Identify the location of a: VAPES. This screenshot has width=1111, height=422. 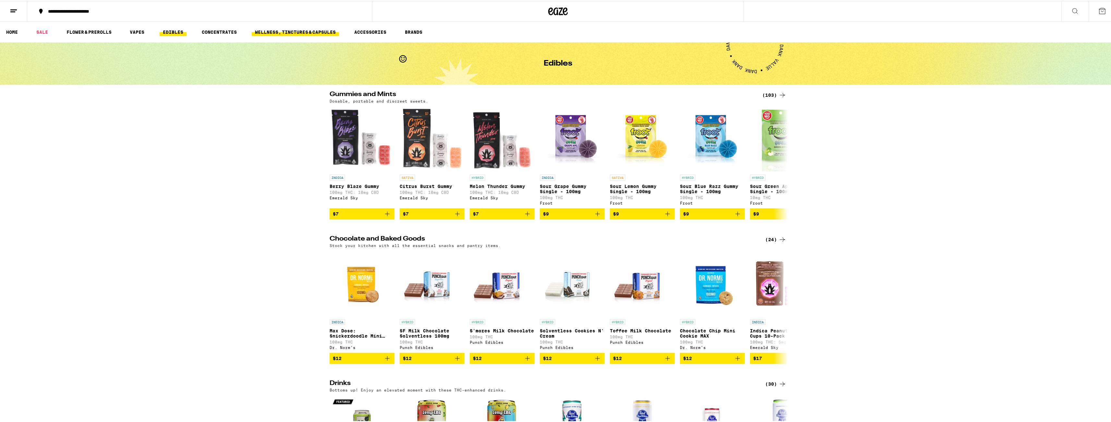
(137, 31).